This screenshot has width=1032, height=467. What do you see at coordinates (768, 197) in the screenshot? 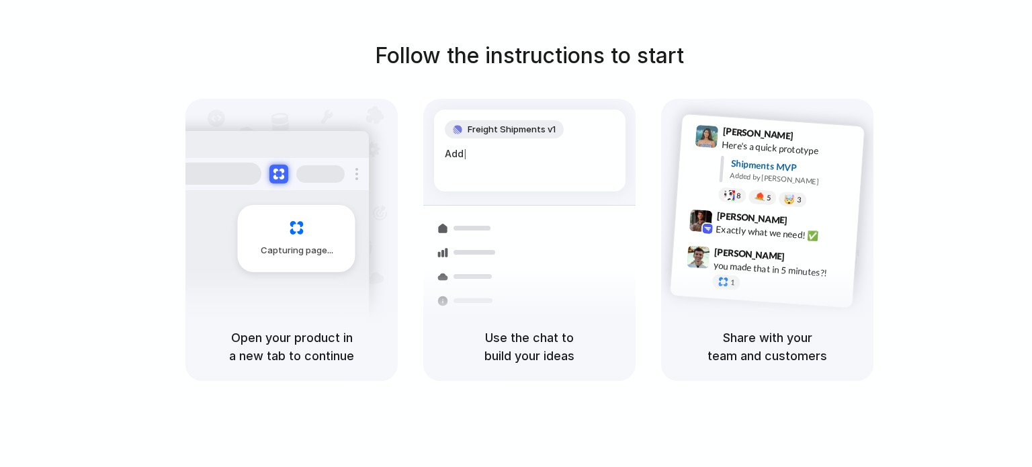
I see `span: 5` at bounding box center [768, 197].